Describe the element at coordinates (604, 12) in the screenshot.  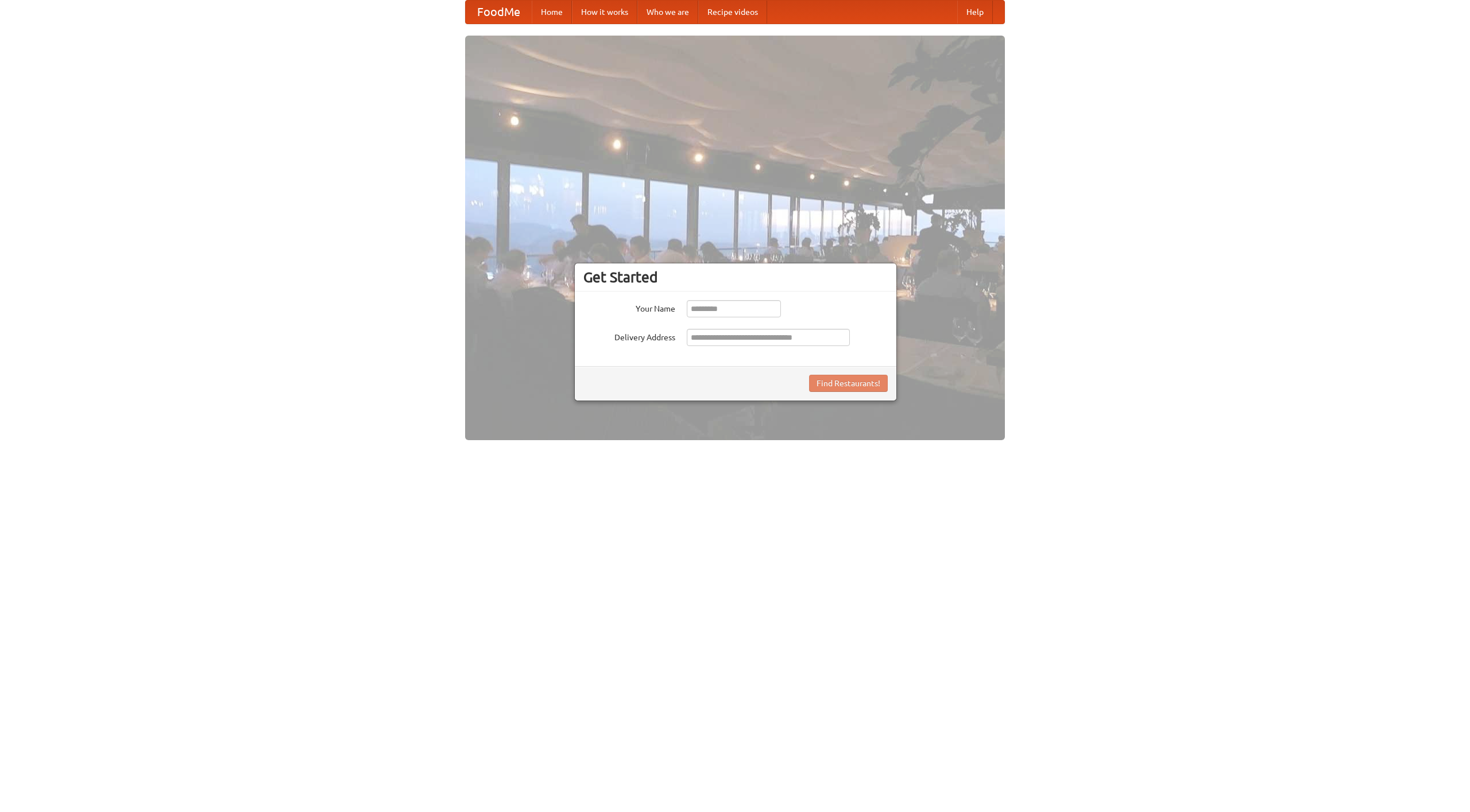
I see `a: How it works` at that location.